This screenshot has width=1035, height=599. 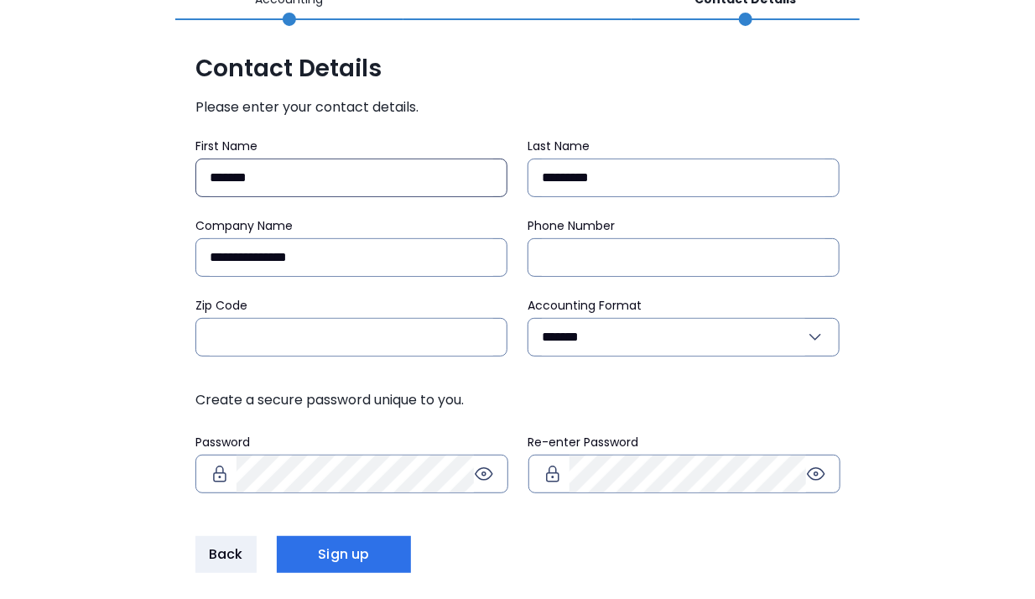 I want to click on span: Contact Details, so click(x=518, y=69).